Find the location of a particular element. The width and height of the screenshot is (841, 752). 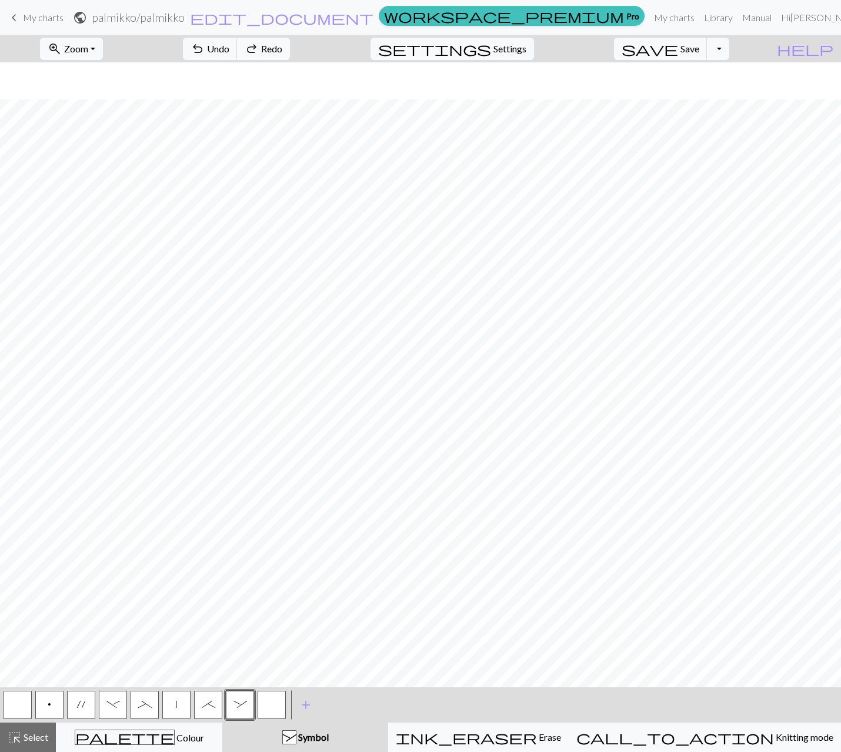

span: right part of 4+ stitch cable wyib is located at coordinates (208, 704).